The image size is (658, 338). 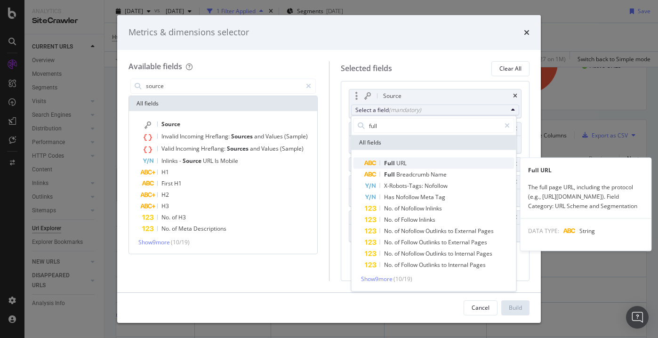 I want to click on span: Valid, so click(x=168, y=148).